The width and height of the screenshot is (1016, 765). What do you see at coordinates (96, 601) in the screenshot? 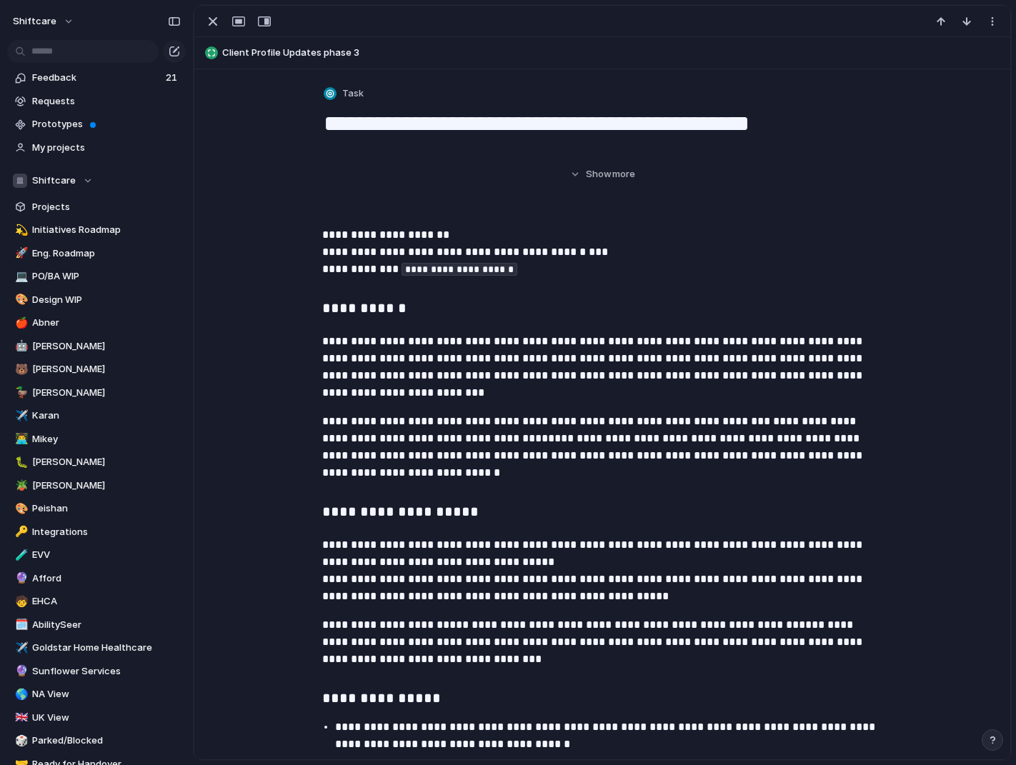
I see `a: 🧒EHCA` at bounding box center [96, 601].